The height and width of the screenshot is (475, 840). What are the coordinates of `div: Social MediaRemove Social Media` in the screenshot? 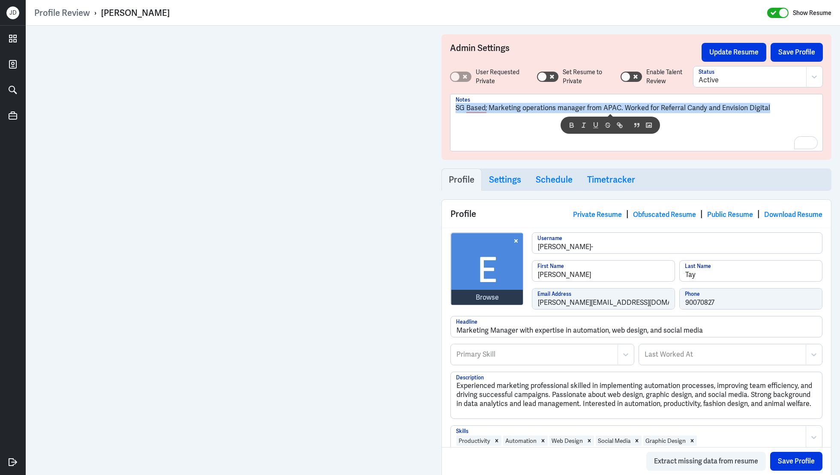 It's located at (619, 441).